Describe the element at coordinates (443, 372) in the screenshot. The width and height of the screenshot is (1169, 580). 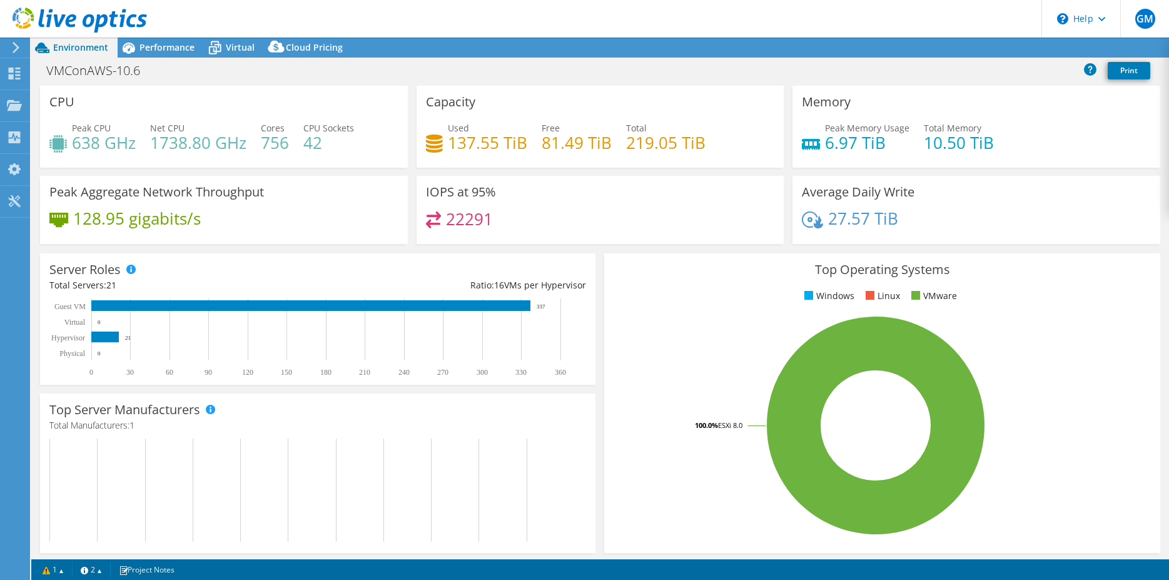
I see `text: 270` at that location.